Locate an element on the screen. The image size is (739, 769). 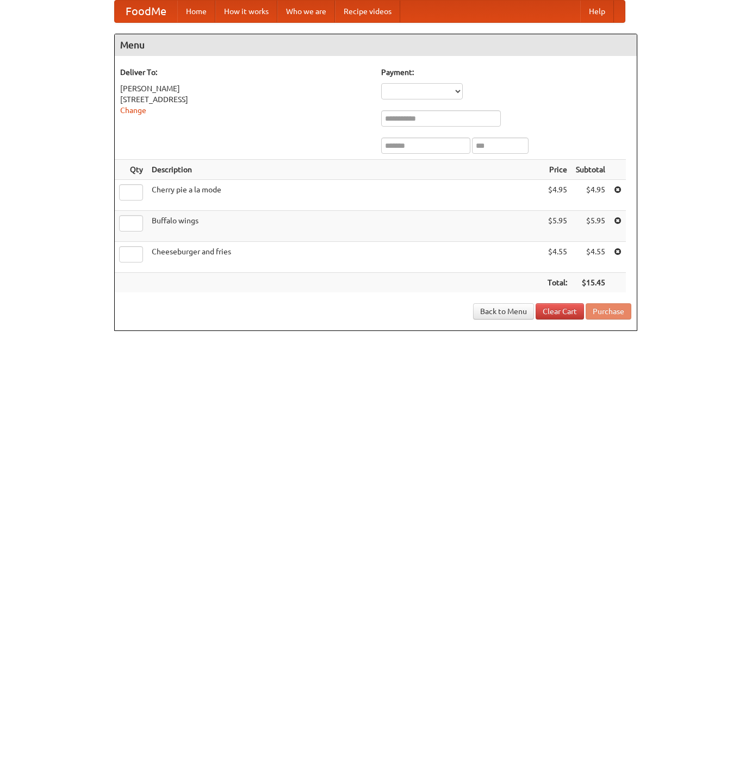
th: Total: is located at coordinates (557, 283).